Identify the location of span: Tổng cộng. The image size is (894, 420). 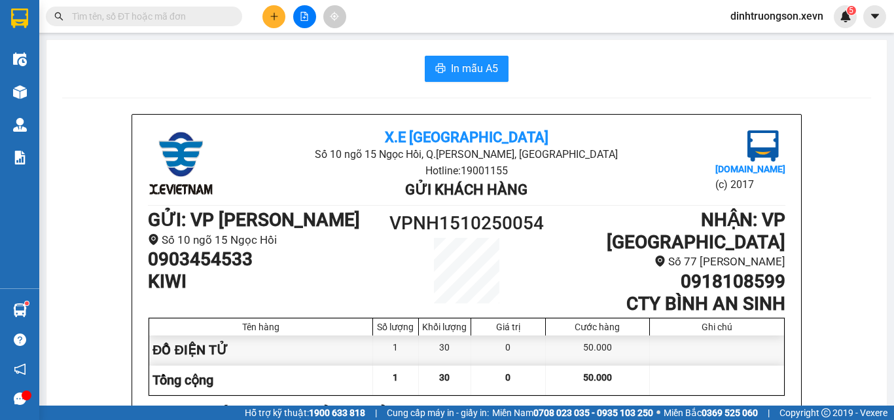
(183, 380).